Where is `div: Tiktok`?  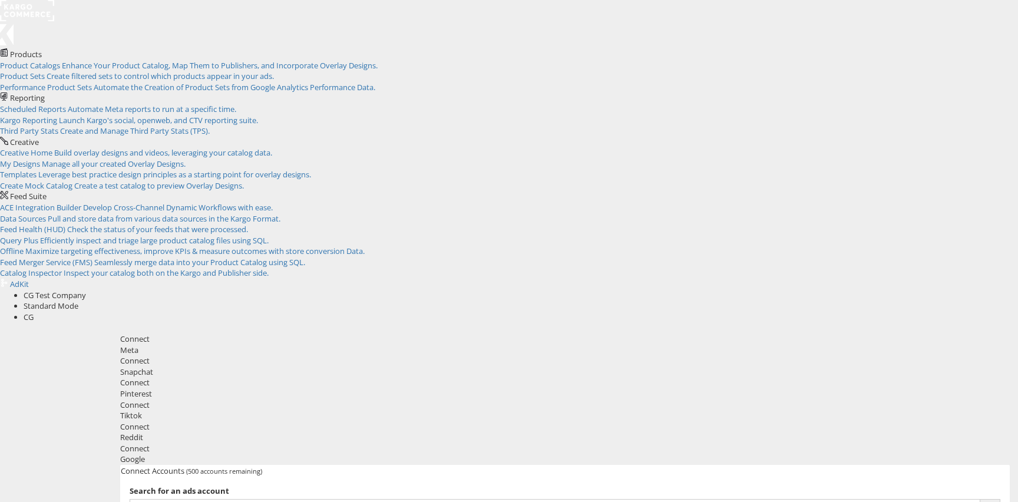 div: Tiktok is located at coordinates (565, 415).